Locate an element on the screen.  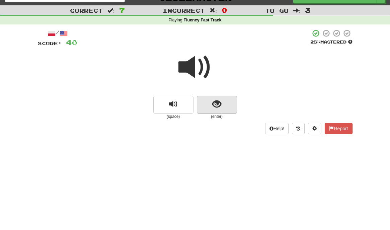
div: Mastered is located at coordinates (331, 42).